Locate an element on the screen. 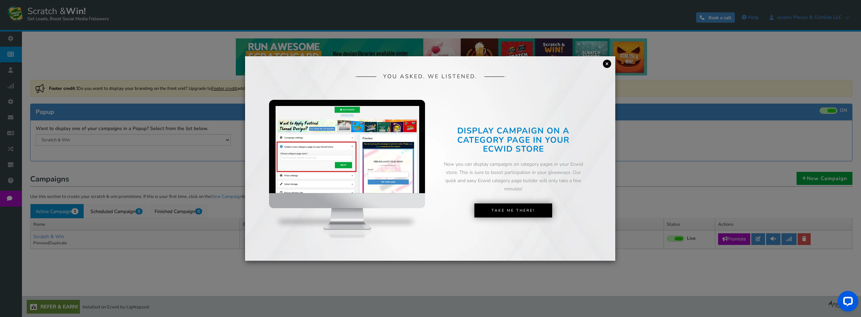 The height and width of the screenshot is (317, 861). img: screenshot is located at coordinates (347, 150).